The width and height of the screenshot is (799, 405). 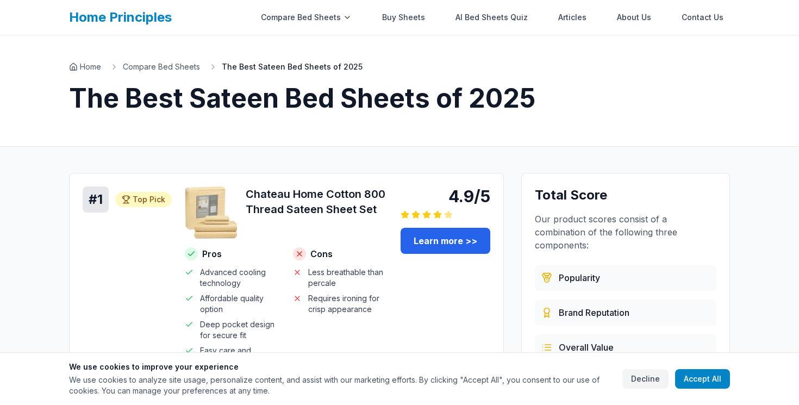 What do you see at coordinates (240, 356) in the screenshot?
I see `span: Easy care and machine washable` at bounding box center [240, 356].